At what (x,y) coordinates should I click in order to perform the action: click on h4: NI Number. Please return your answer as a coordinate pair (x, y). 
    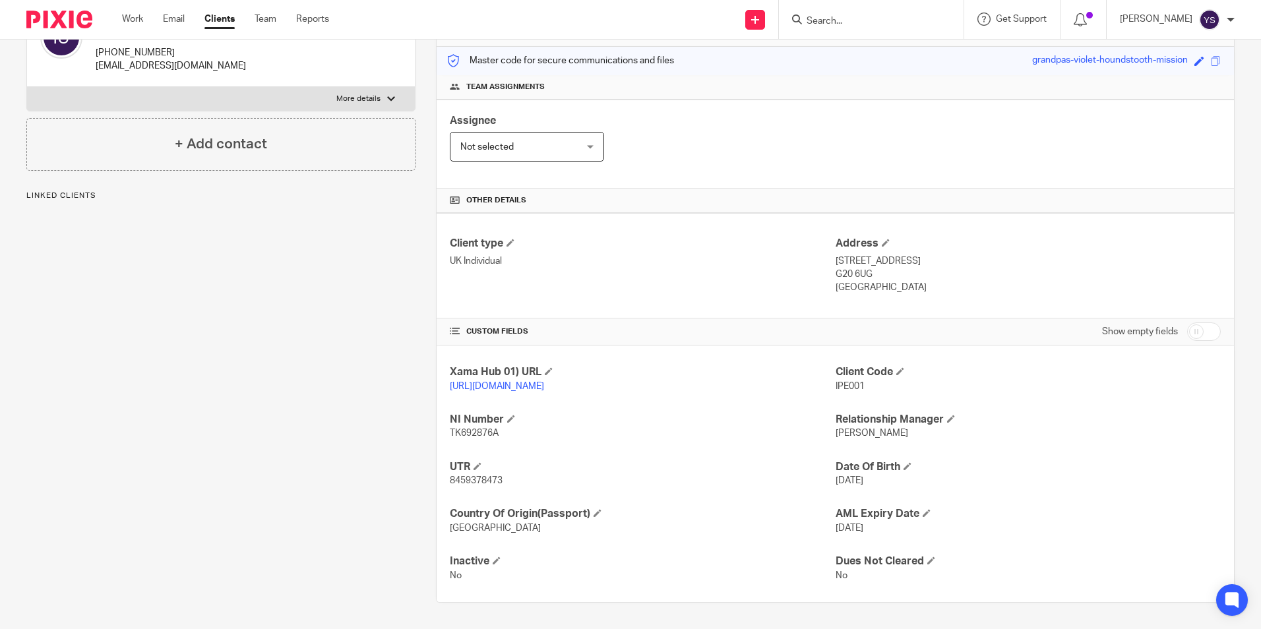
    Looking at the image, I should click on (642, 420).